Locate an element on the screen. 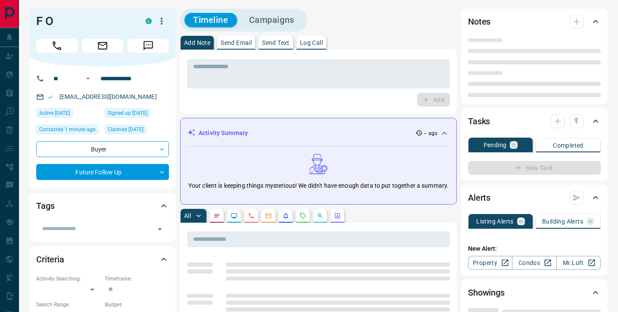  p: Activity Summary is located at coordinates (223, 133).